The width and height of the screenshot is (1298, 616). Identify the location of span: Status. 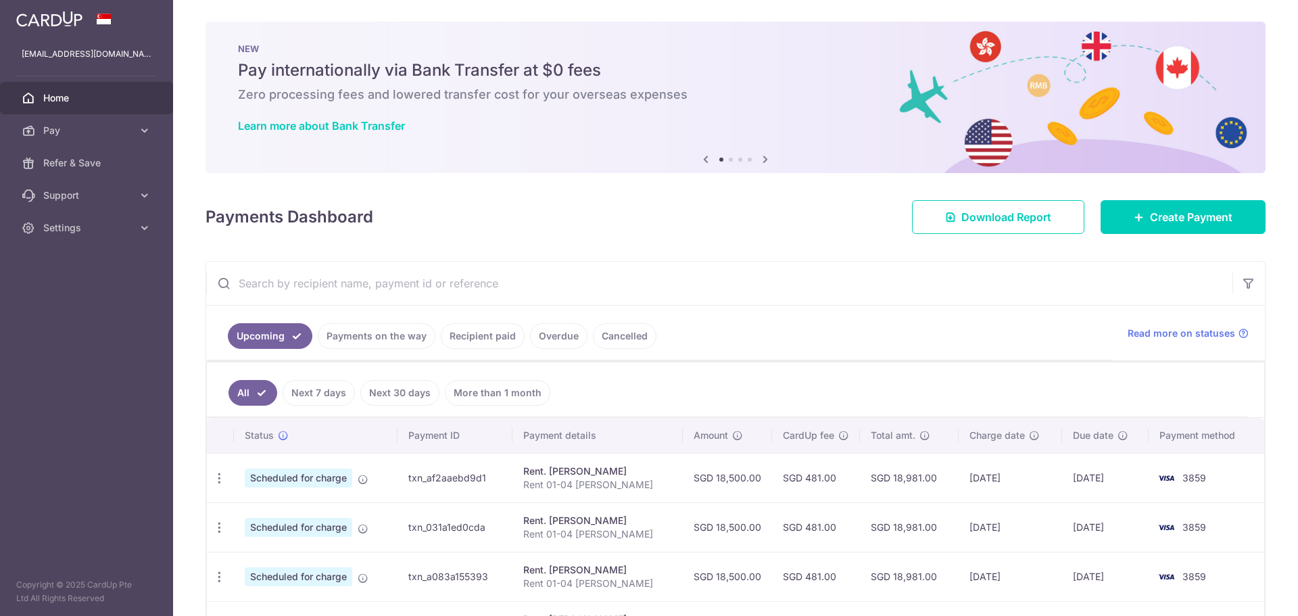
(259, 436).